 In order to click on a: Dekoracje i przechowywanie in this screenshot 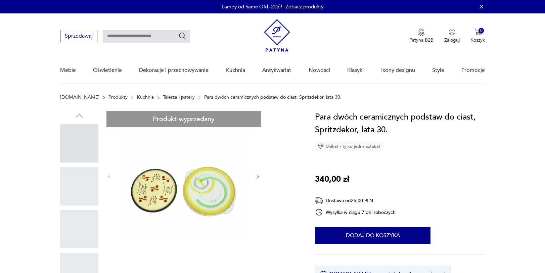, I will do `click(174, 70)`.